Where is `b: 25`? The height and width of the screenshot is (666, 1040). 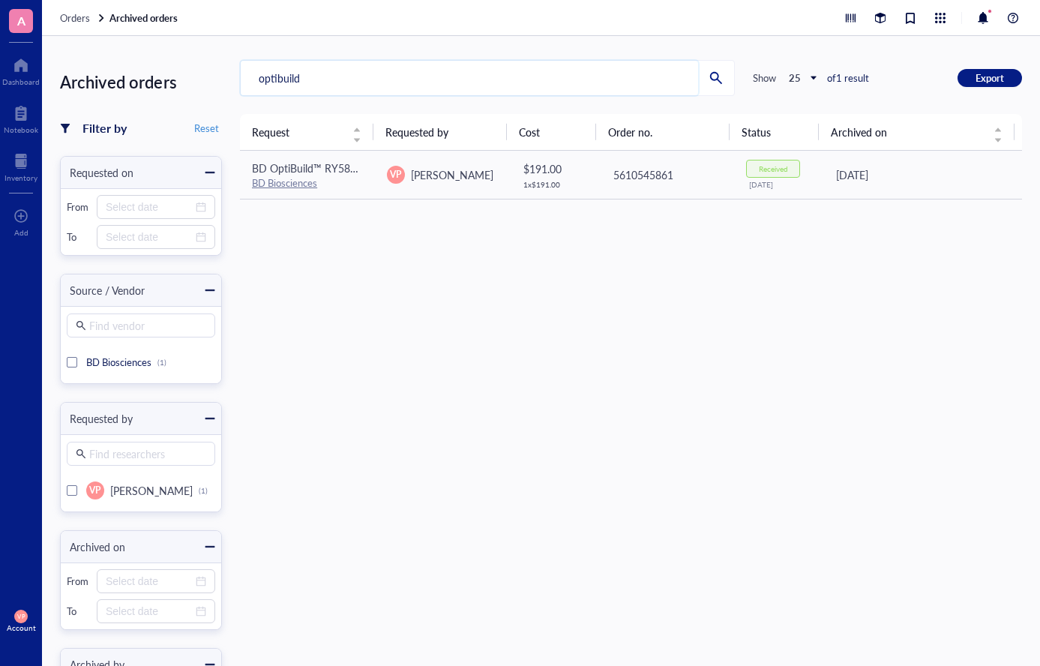 b: 25 is located at coordinates (795, 77).